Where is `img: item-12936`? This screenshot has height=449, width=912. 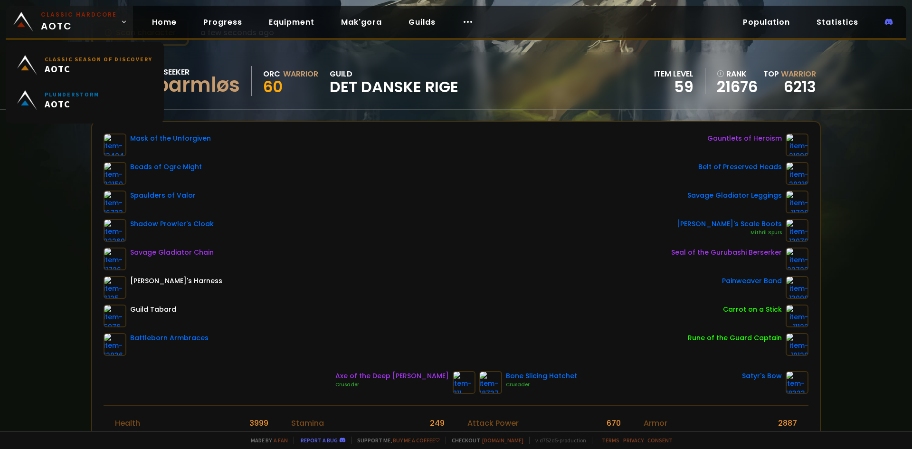 img: item-12936 is located at coordinates (115, 344).